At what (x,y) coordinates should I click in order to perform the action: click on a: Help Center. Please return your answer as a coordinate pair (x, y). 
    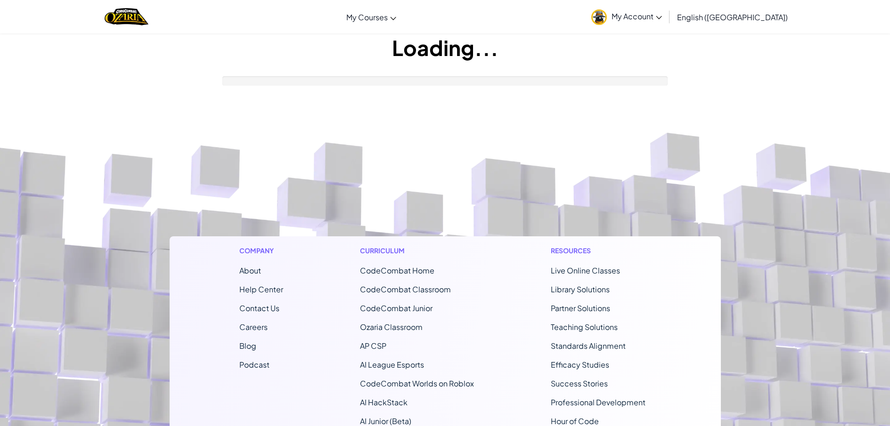
    Looking at the image, I should click on (261, 289).